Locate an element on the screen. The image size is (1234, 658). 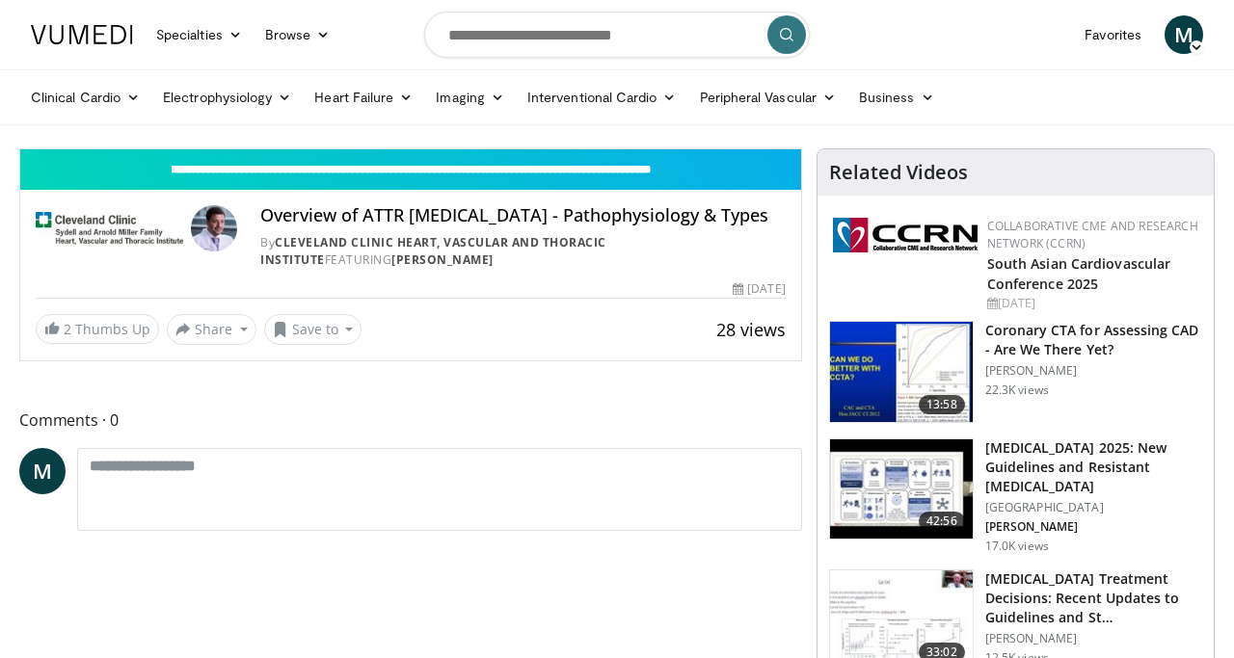
img: a04ee3ba-8487-4636-b0fb-5e8d268f3737.png.150x105_q85_autocrop_double_scale_upscale_version-0.2.png is located at coordinates (905, 235).